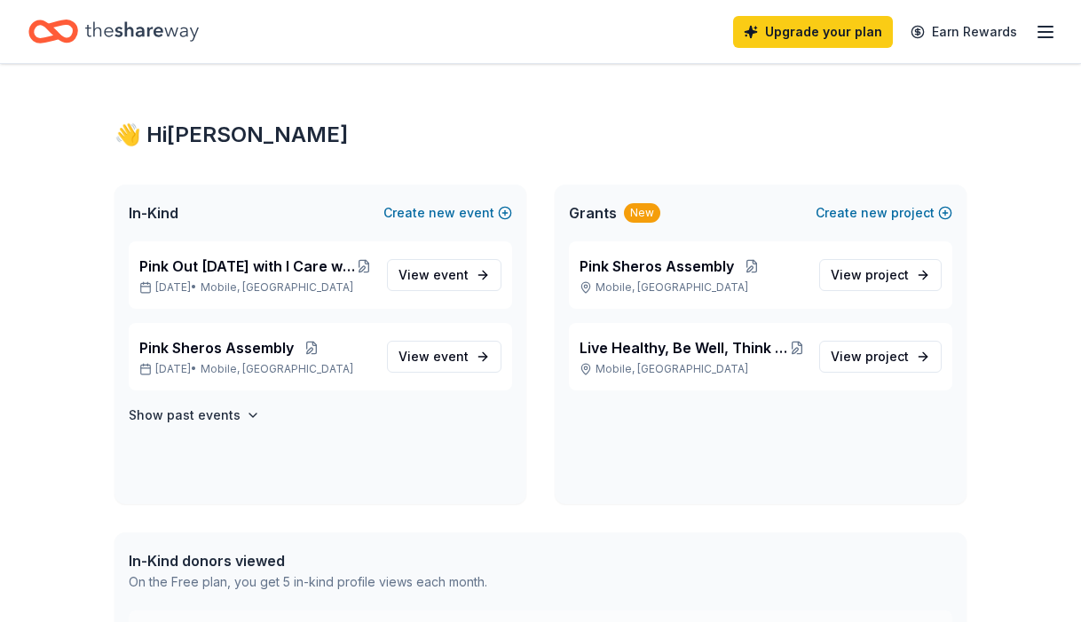 This screenshot has width=1081, height=622. Describe the element at coordinates (683, 348) in the screenshot. I see `span: Live Healthy, Be Well, Think Happy Health and Wellness Festival` at that location.